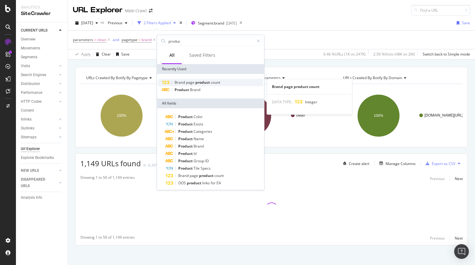 This screenshot has width=475, height=265. Describe the element at coordinates (198, 116) in the screenshot. I see `span: Color` at that location.